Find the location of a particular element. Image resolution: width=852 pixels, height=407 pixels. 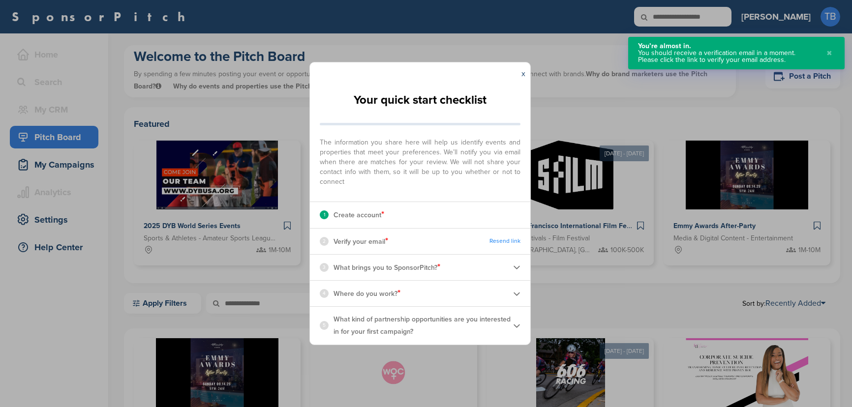

div: 3 is located at coordinates (324, 268).